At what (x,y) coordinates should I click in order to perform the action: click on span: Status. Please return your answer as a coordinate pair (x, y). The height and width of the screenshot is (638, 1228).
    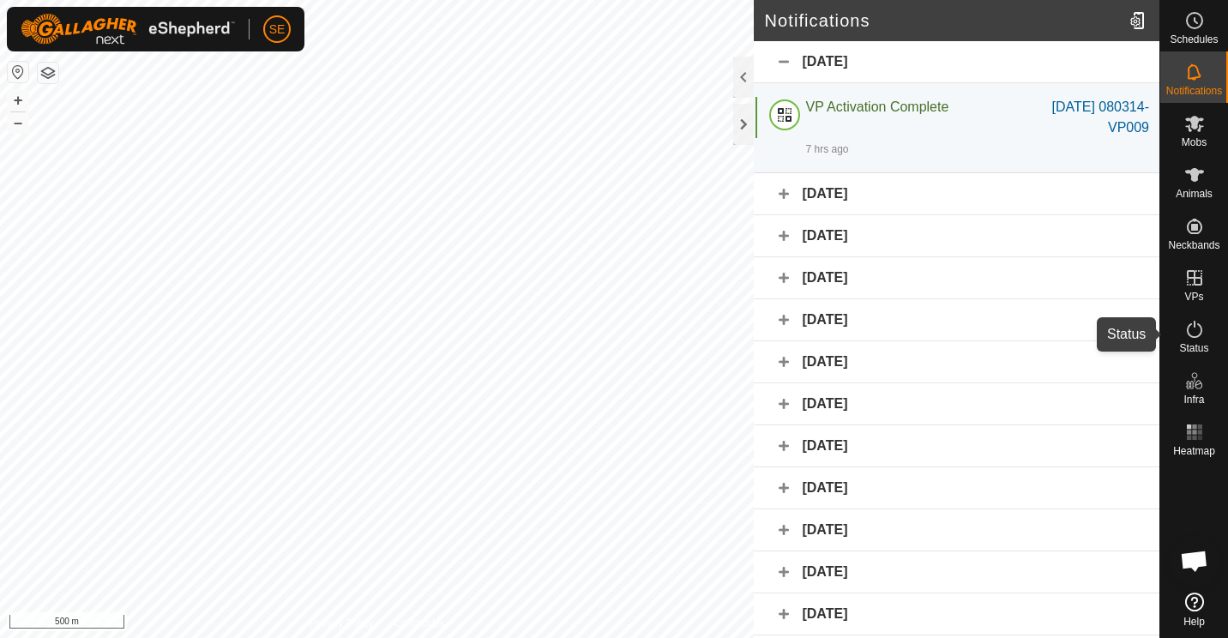
    Looking at the image, I should click on (1194, 348).